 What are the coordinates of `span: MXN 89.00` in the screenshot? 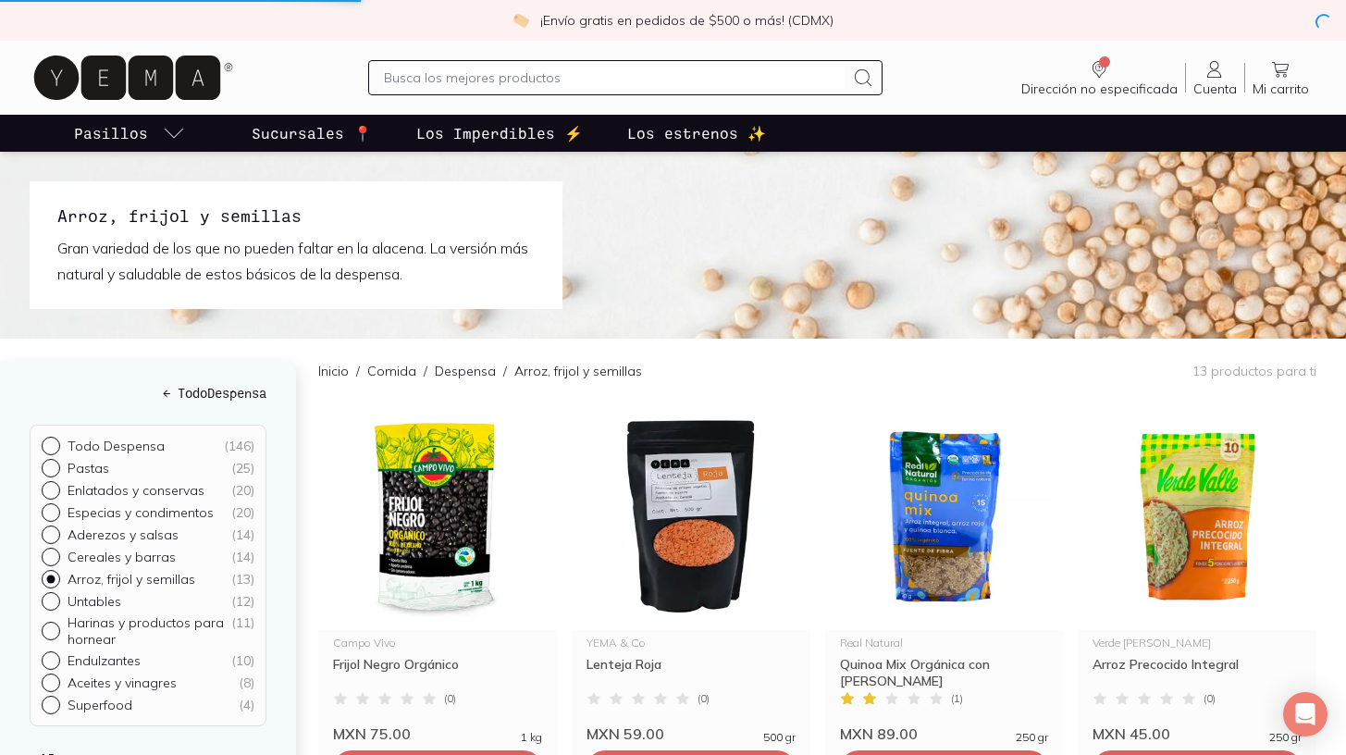 It's located at (879, 733).